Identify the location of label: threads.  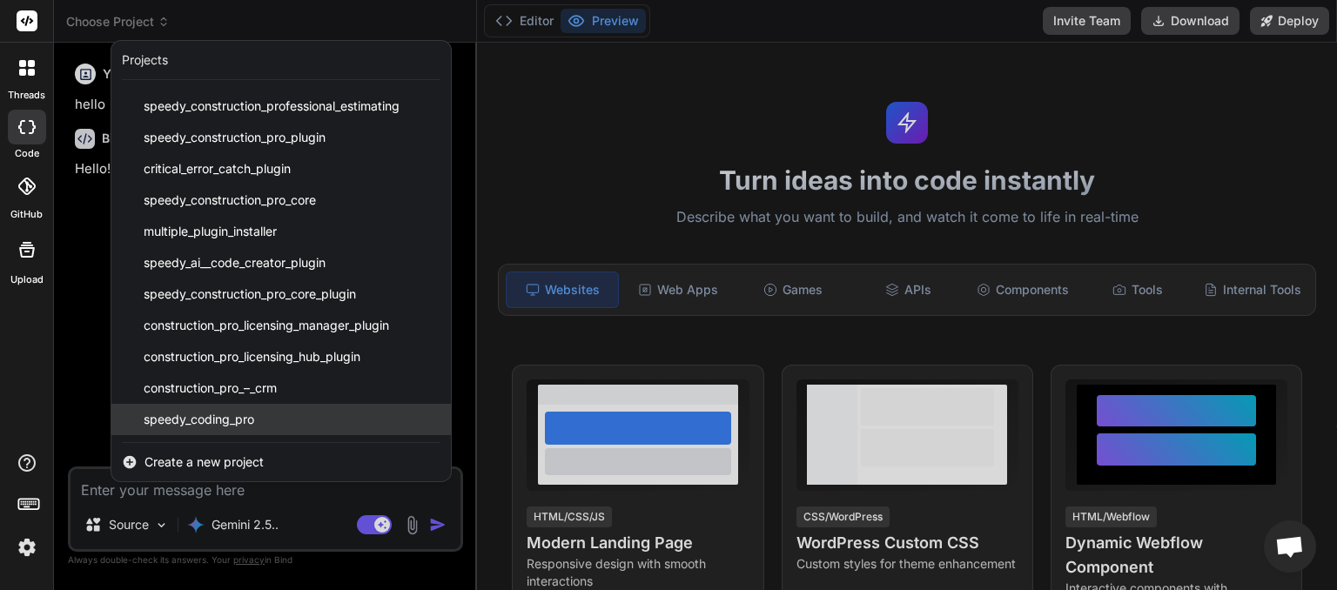
(26, 95).